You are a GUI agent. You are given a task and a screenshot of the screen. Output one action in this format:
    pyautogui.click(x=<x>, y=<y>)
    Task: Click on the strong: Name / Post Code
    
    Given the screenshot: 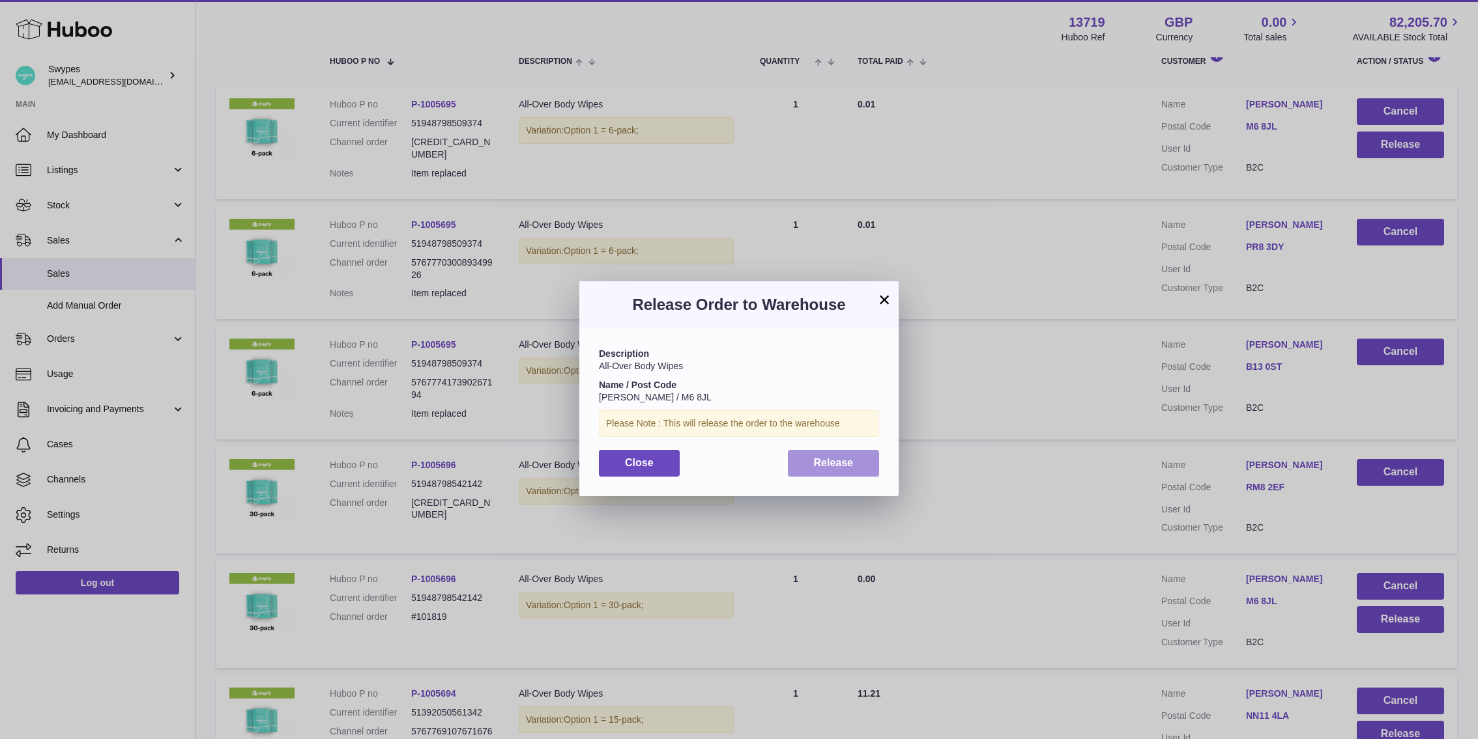 What is the action you would take?
    pyautogui.click(x=637, y=385)
    